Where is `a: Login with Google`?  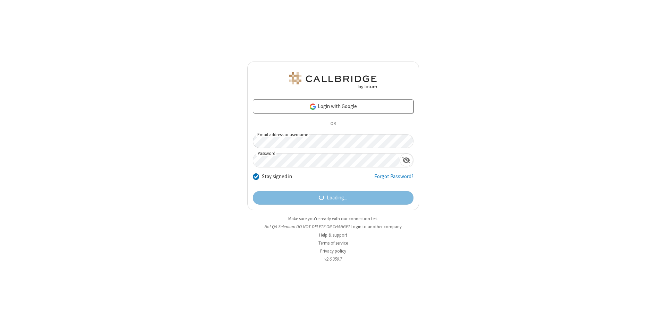
a: Login with Google is located at coordinates (333, 106).